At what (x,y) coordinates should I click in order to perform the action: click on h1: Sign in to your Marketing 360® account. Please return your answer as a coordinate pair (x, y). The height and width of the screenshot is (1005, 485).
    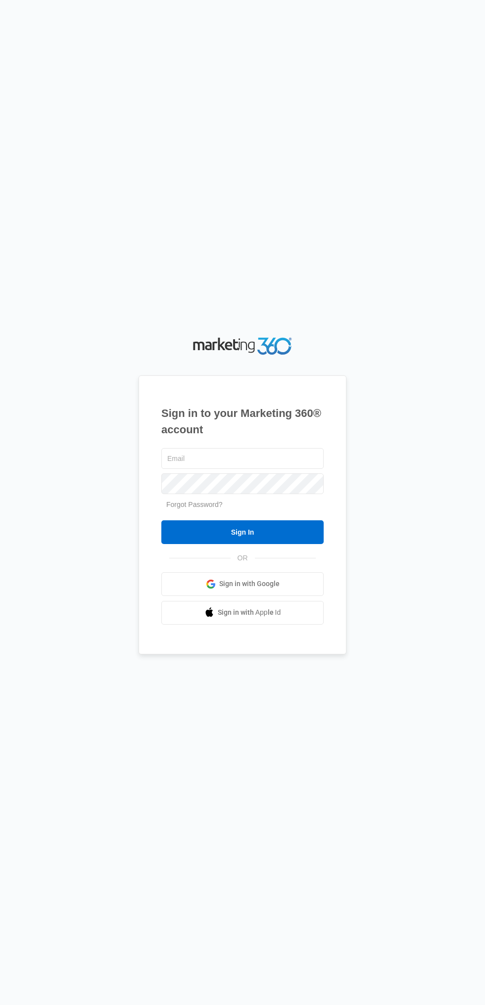
    Looking at the image, I should click on (242, 421).